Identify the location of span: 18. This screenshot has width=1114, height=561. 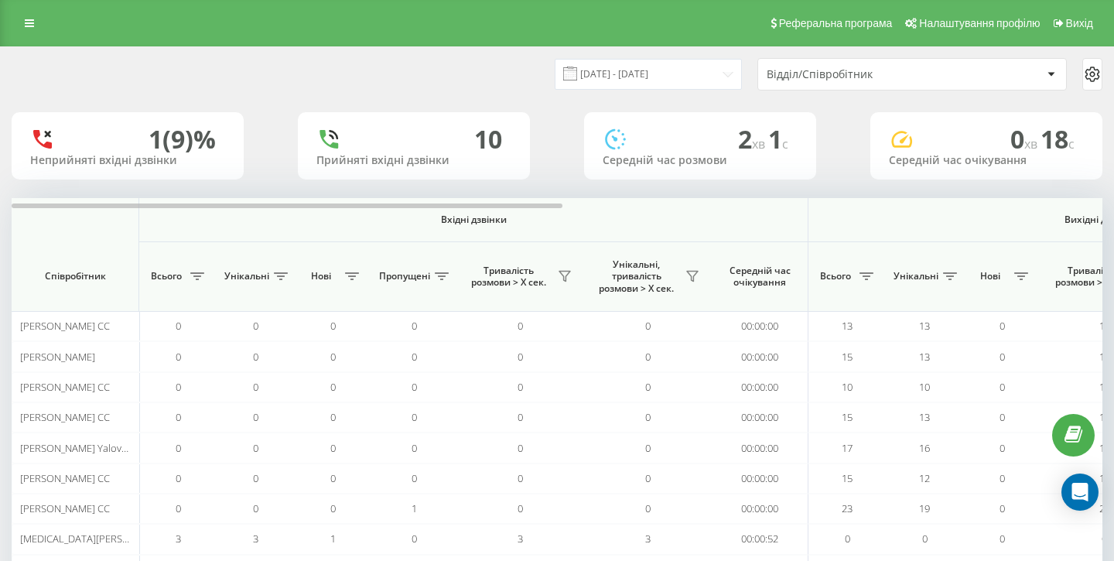
(1057, 138).